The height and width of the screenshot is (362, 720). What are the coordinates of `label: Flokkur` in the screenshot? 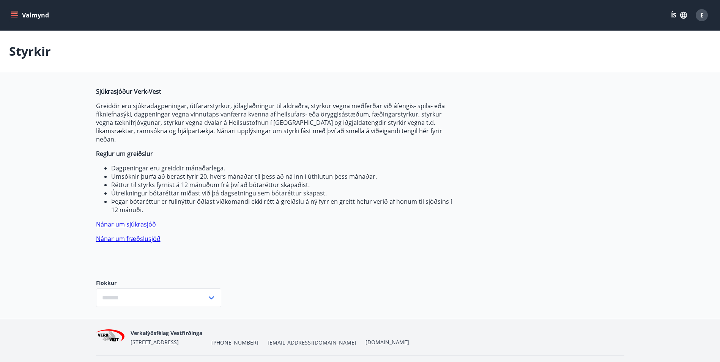 It's located at (159, 283).